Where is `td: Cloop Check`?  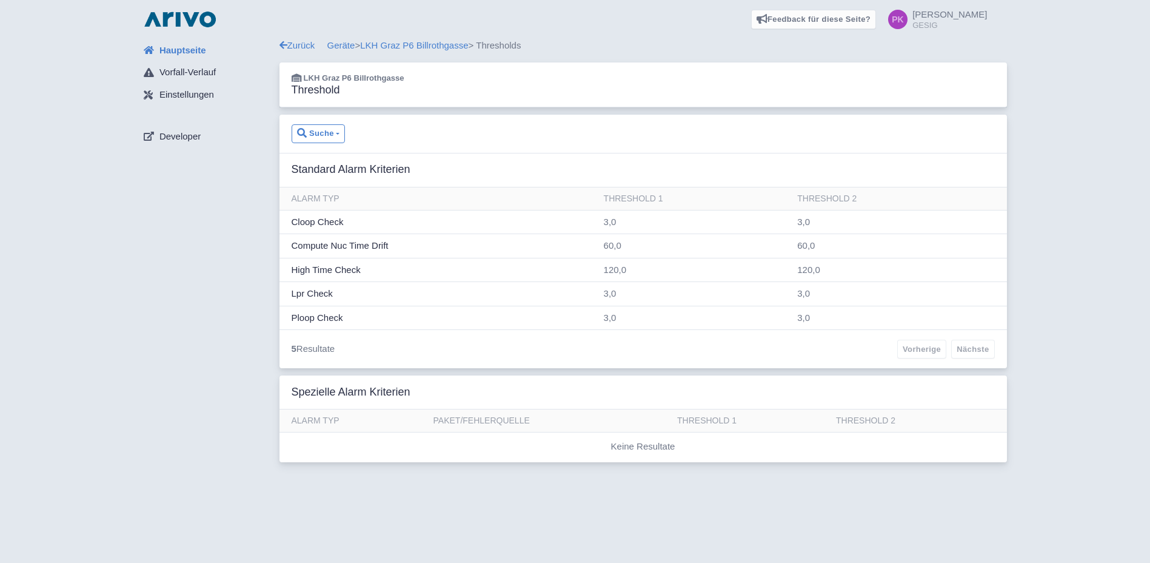 td: Cloop Check is located at coordinates (439, 222).